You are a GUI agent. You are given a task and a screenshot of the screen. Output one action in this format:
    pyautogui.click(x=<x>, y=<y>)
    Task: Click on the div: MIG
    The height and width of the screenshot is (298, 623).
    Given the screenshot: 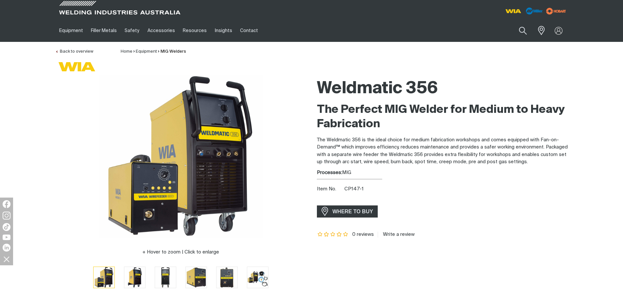 What is the action you would take?
    pyautogui.click(x=442, y=173)
    